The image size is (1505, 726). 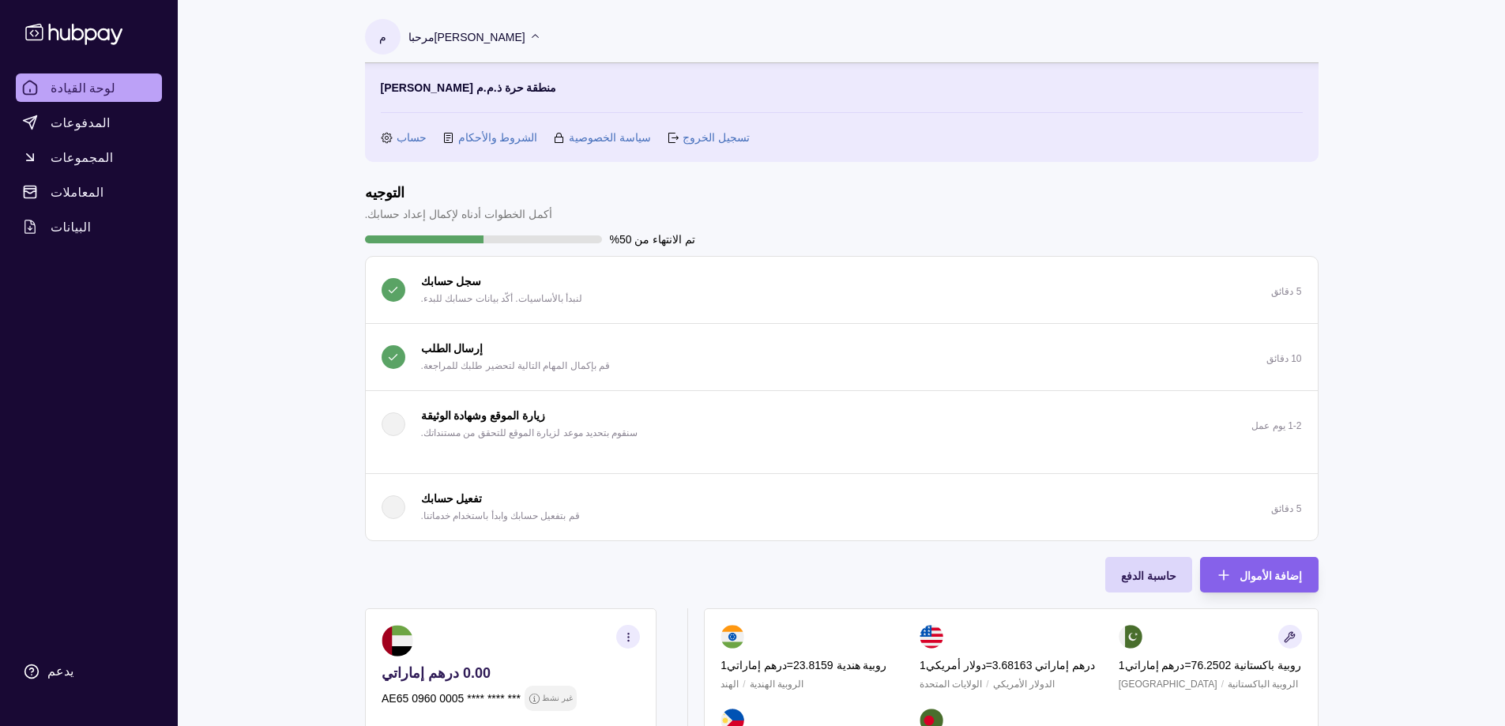 What do you see at coordinates (862, 665) in the screenshot?
I see `font: روبية هندية` at bounding box center [862, 665].